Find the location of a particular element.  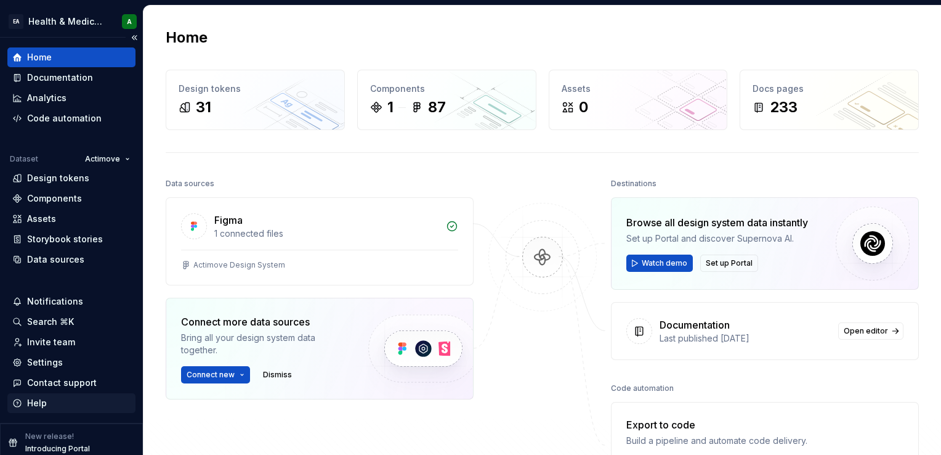

div: Invite team is located at coordinates (51, 342).